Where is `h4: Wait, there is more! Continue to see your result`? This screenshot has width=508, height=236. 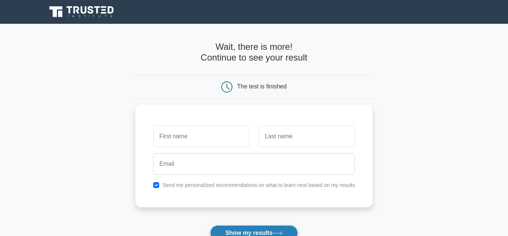 h4: Wait, there is more! Continue to see your result is located at coordinates (254, 52).